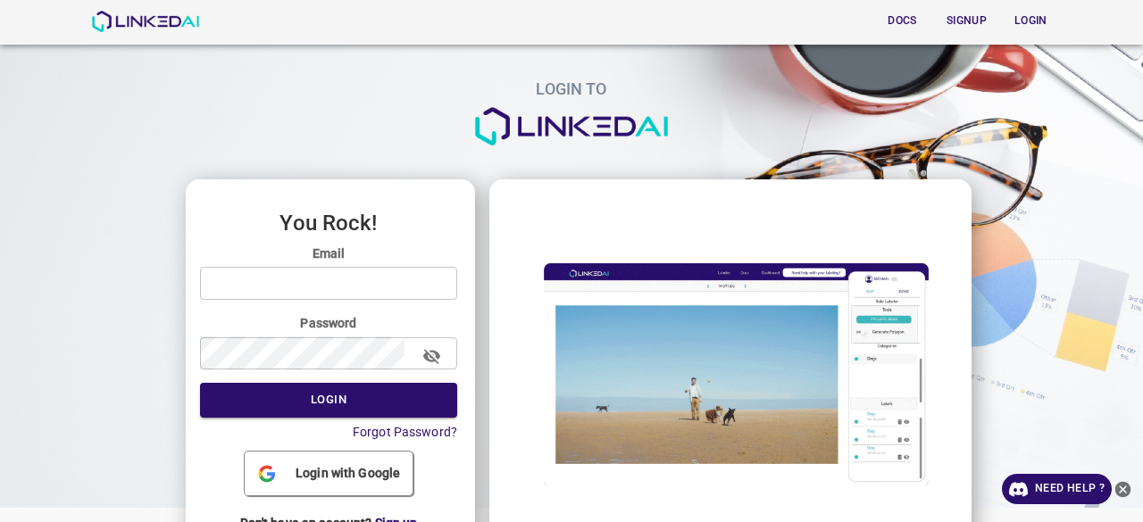  Describe the element at coordinates (405, 432) in the screenshot. I see `a: Forgot Password?` at that location.